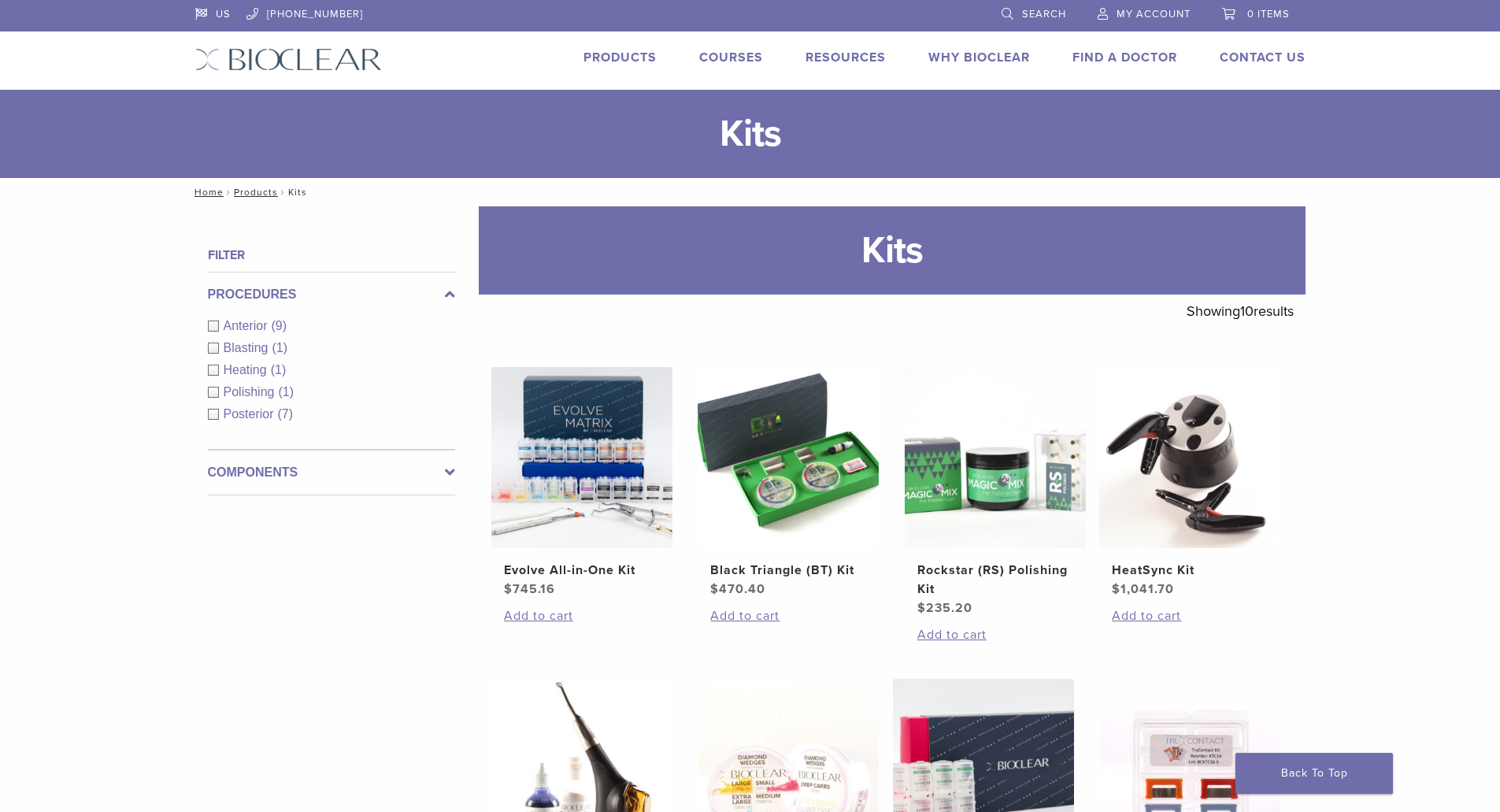 Image resolution: width=1500 pixels, height=812 pixels. What do you see at coordinates (1190, 483) in the screenshot?
I see `a: HeatSync KitHeatSync Kit $1,041.70` at bounding box center [1190, 483].